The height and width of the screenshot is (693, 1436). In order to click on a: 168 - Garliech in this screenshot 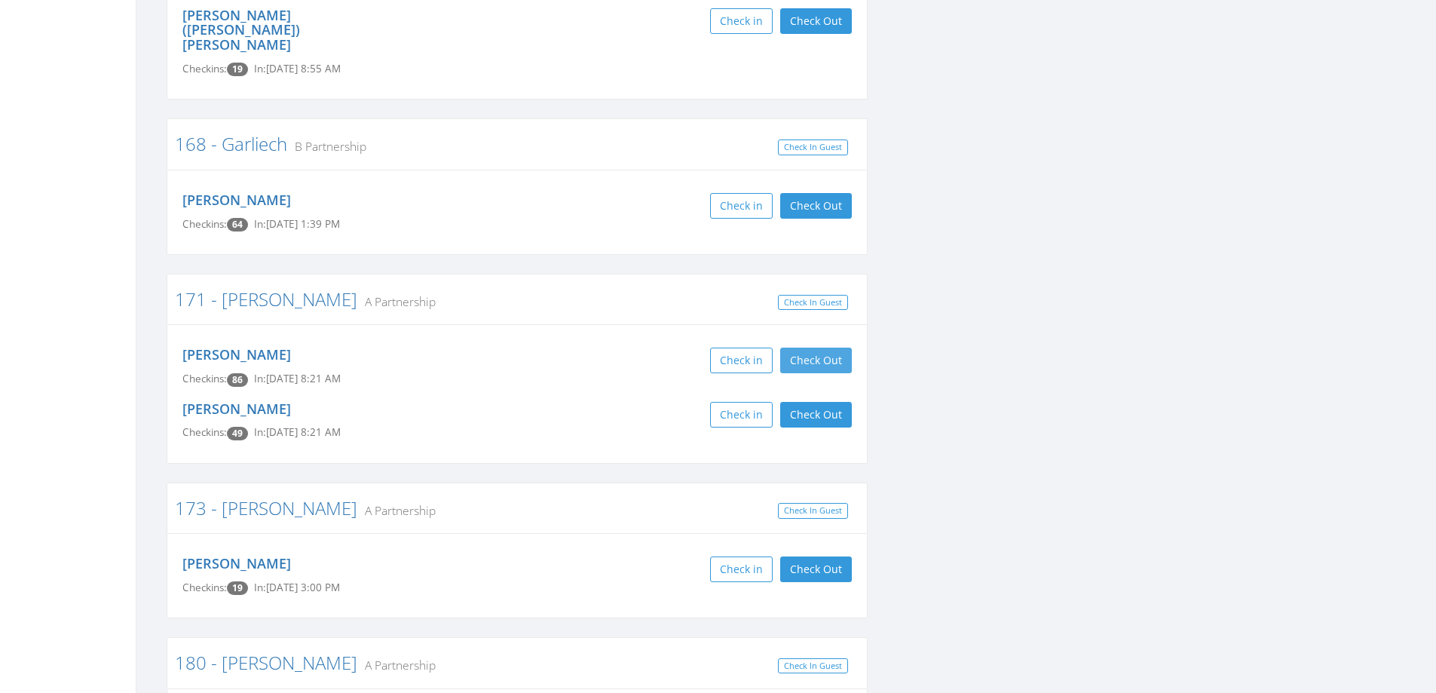, I will do `click(231, 143)`.